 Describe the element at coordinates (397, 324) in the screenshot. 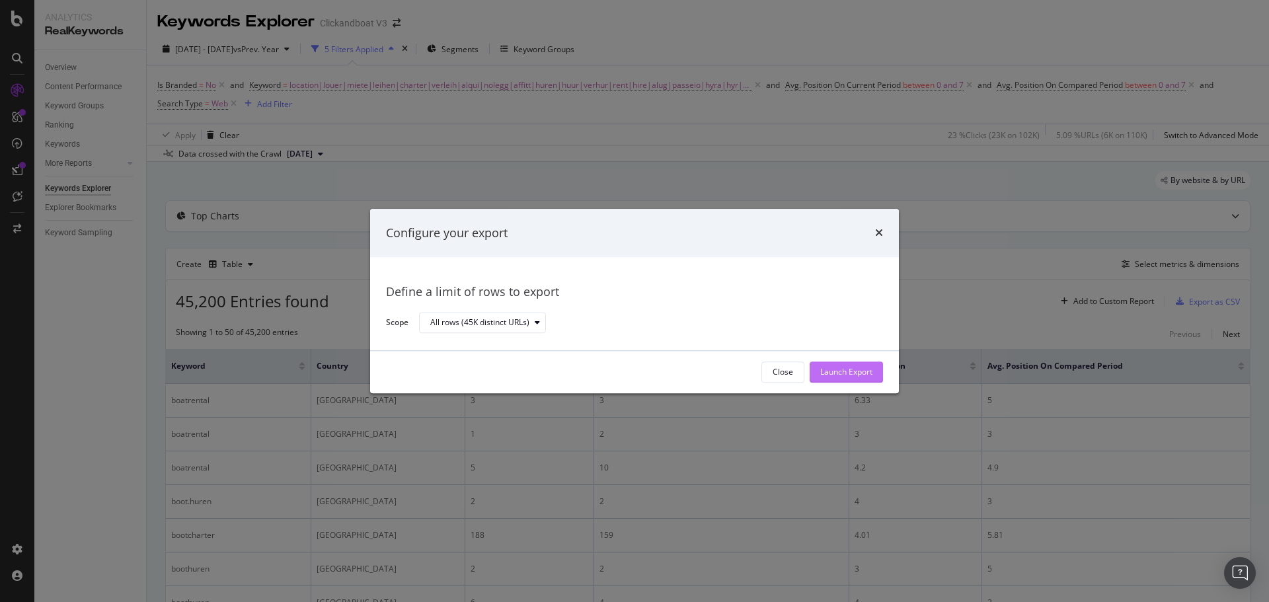

I see `label: Scope` at that location.